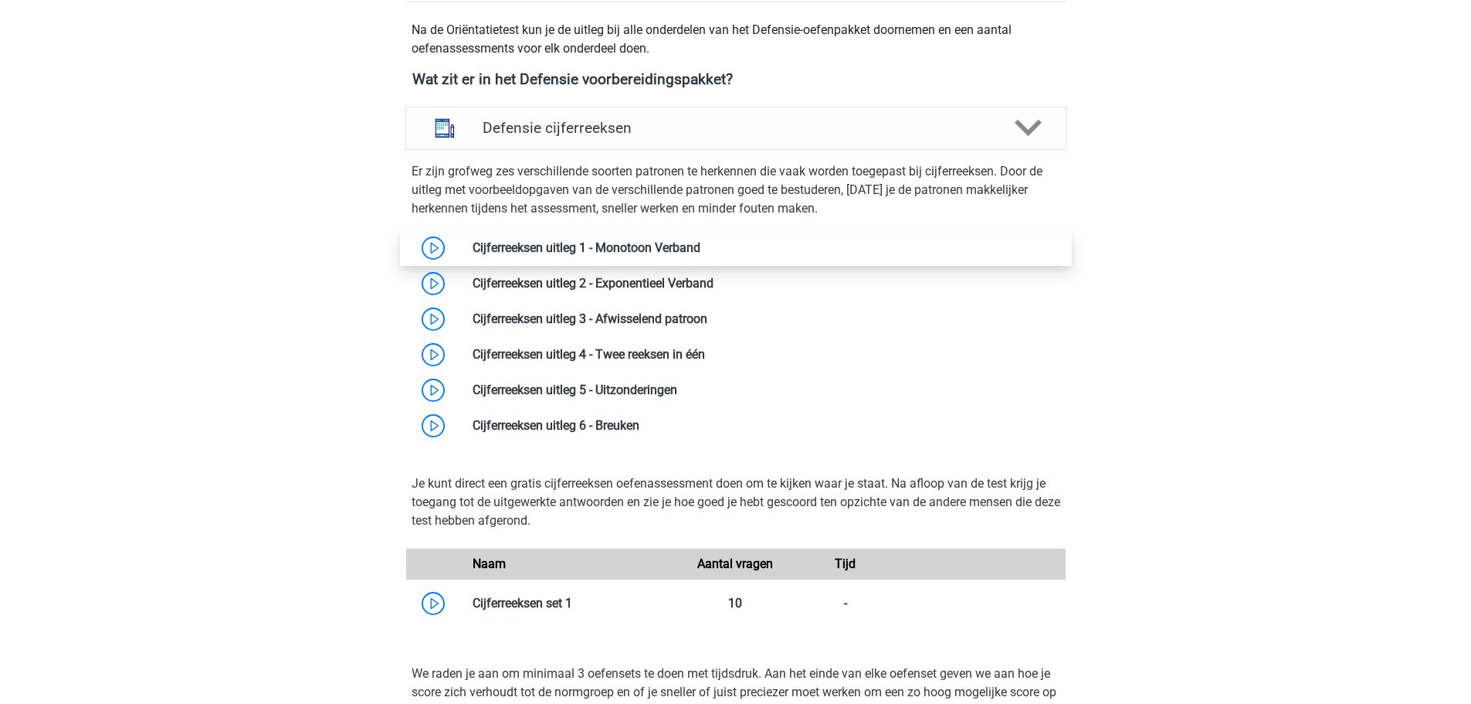 The height and width of the screenshot is (704, 1471). I want to click on div: Cijferreeksen uitleg 1 - Monotoon Verband, so click(763, 248).